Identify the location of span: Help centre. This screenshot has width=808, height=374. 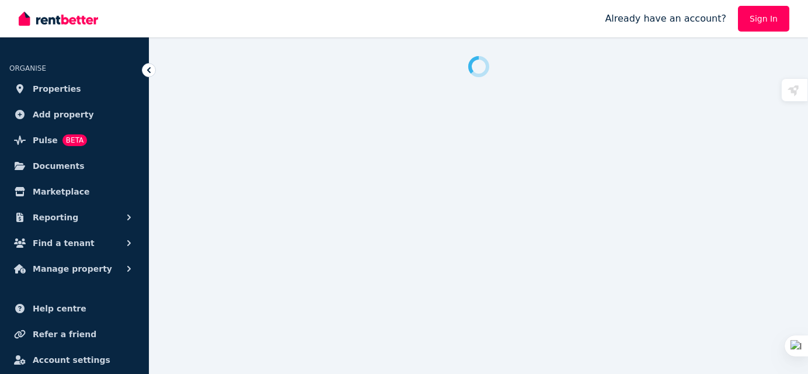
(60, 308).